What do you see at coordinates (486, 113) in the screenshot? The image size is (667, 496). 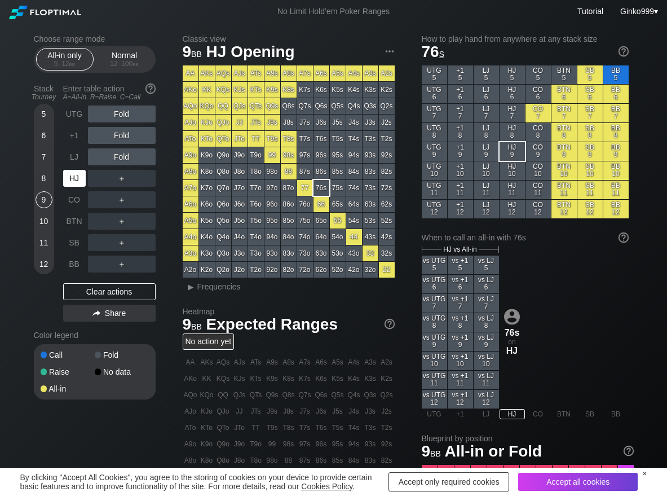 I see `div: LJ 7` at bounding box center [486, 113].